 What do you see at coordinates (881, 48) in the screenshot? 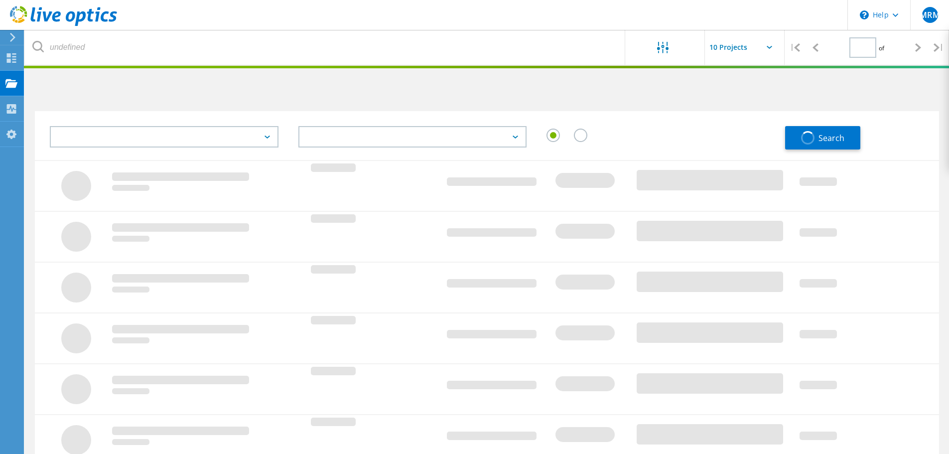
I see `span: of` at bounding box center [881, 48].